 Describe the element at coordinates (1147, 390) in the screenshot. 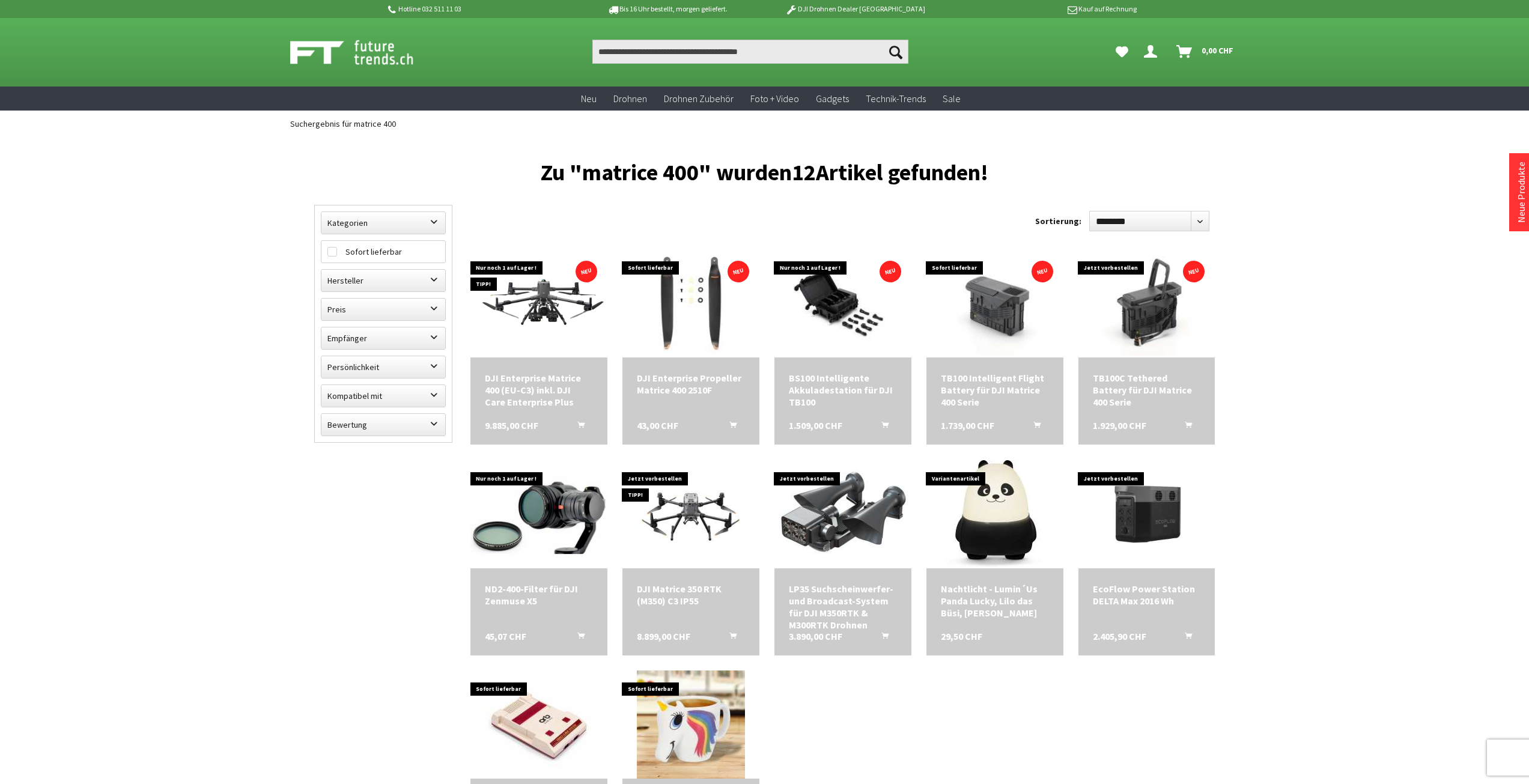

I see `a: TB100C Tethered Battery für DJI Matrice 400 Serie 1.929,00 CHF In den Warenkorb` at that location.